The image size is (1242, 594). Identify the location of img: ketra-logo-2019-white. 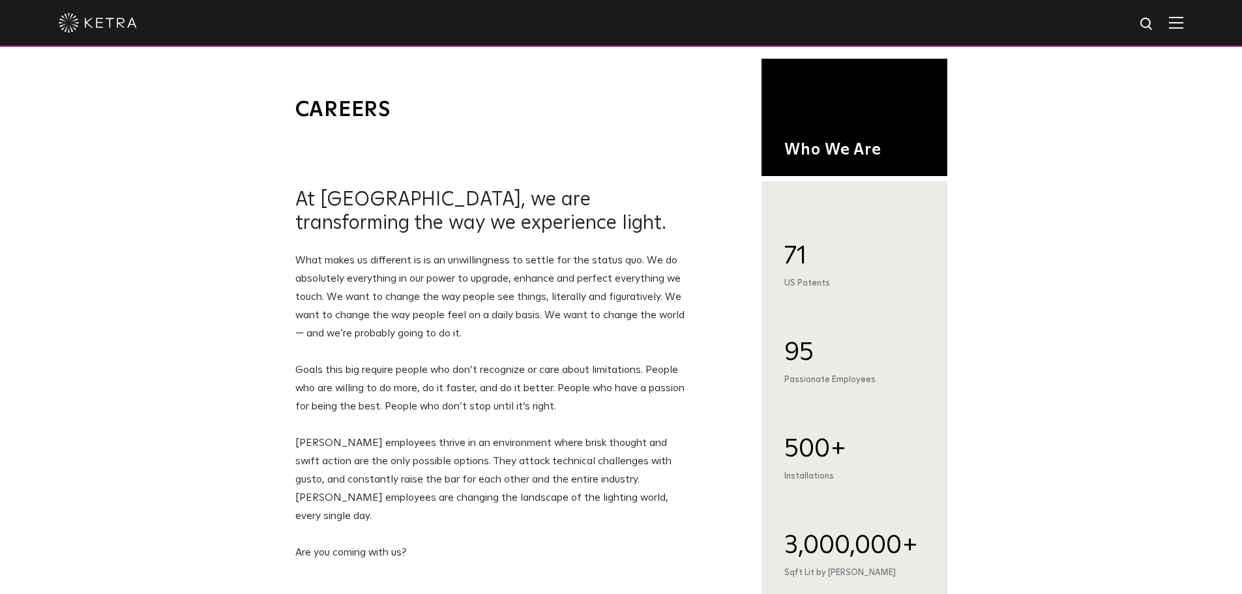
(98, 23).